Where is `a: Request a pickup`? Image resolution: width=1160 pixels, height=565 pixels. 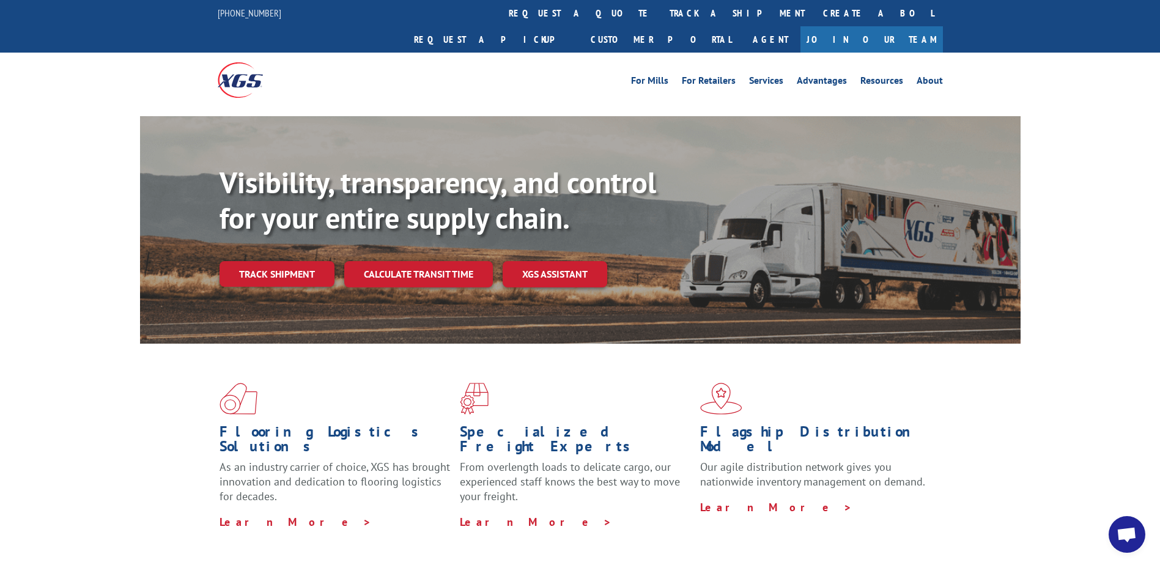
a: Request a pickup is located at coordinates (493, 39).